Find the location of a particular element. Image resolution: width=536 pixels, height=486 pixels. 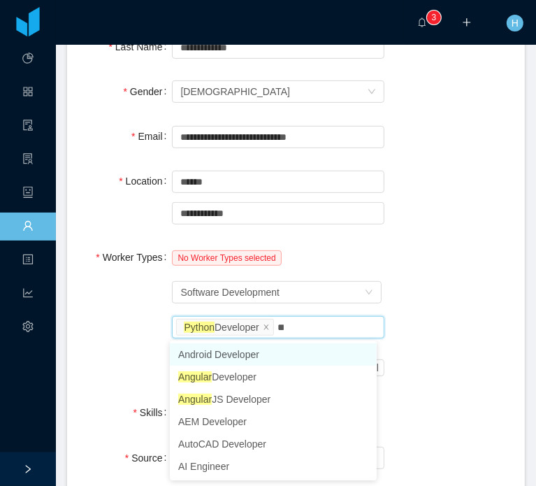

a: icon: user is located at coordinates (28, 227).